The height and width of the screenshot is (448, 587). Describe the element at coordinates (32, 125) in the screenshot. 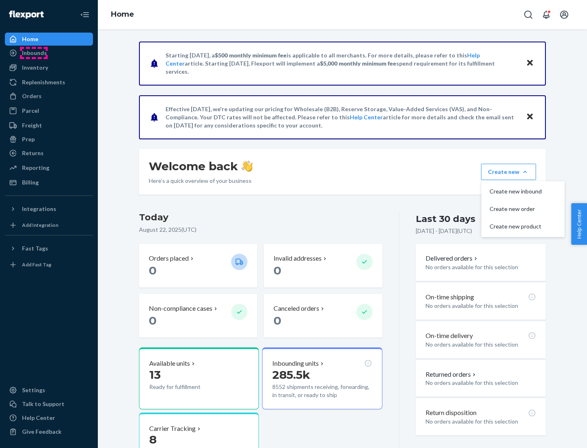

I see `div: Freight` at that location.